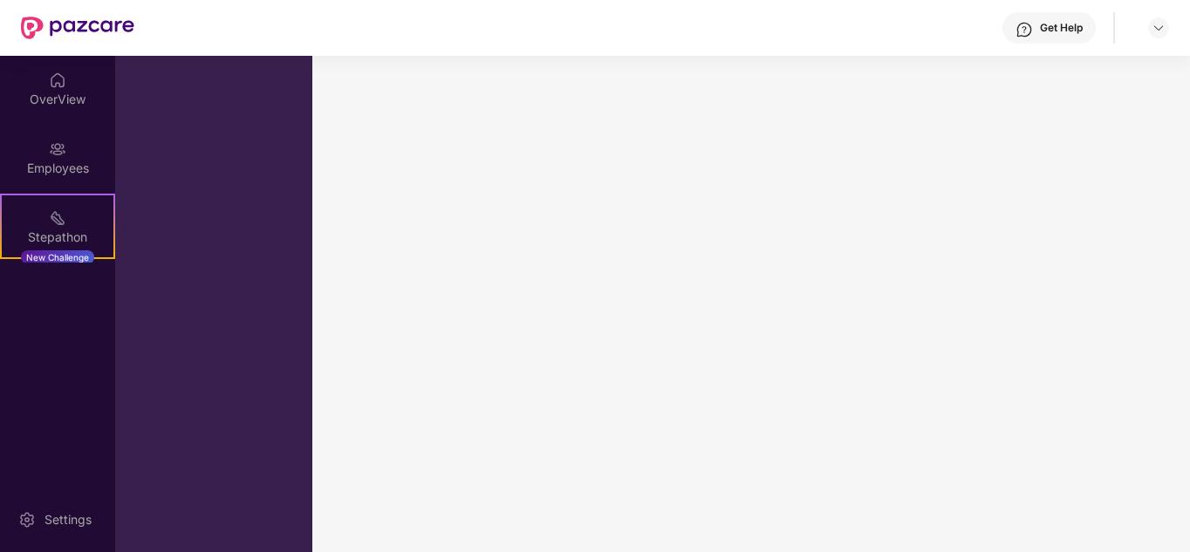  I want to click on div: Get Help, so click(1061, 28).